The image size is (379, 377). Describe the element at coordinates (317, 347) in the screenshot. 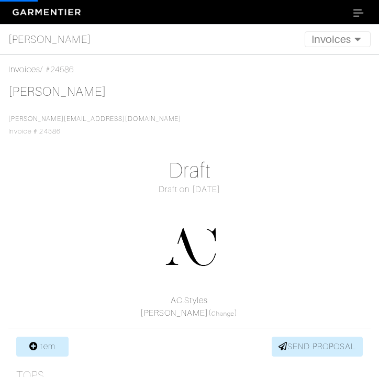

I see `a: SEND PROPOSAL` at that location.